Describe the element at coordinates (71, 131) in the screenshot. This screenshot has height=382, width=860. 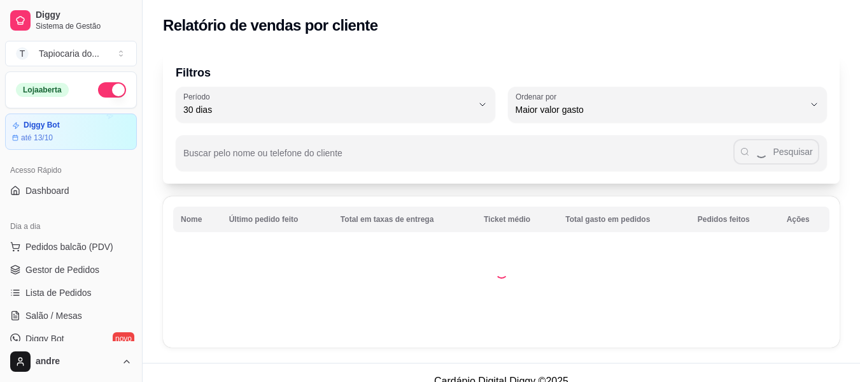
I see `a: Diggy Botaté 13/10` at that location.